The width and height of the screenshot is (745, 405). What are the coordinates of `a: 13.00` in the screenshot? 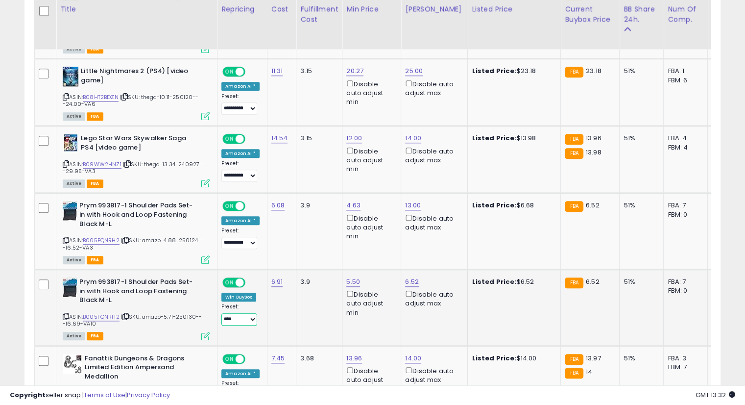 It's located at (413, 205).